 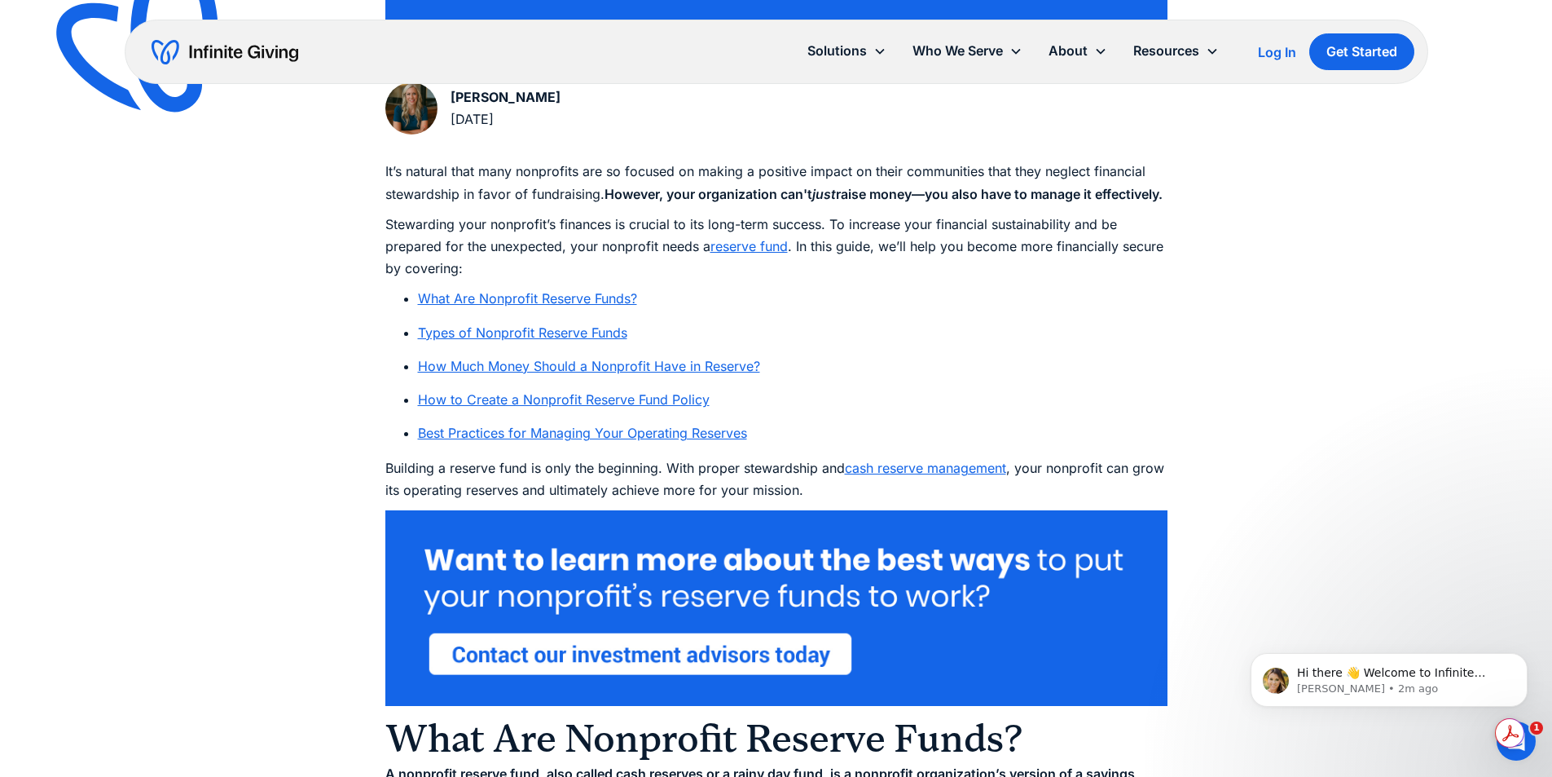 I want to click on a: What Are Nonprofit Reserve Funds?, so click(x=527, y=298).